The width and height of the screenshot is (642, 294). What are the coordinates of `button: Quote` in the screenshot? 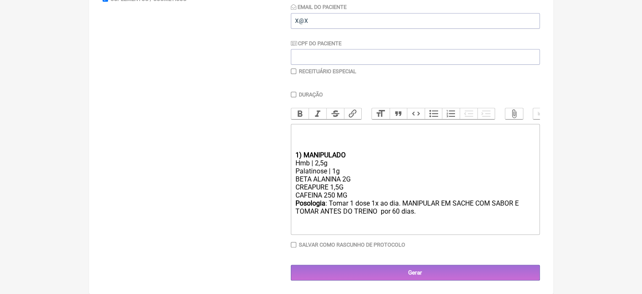 It's located at (399, 114).